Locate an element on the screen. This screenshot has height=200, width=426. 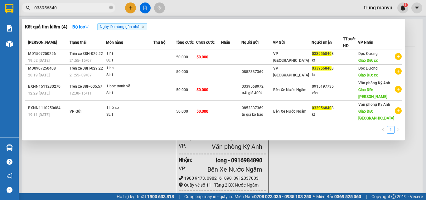
span: Trên xe 38F-005.57 is located at coordinates (86, 86).